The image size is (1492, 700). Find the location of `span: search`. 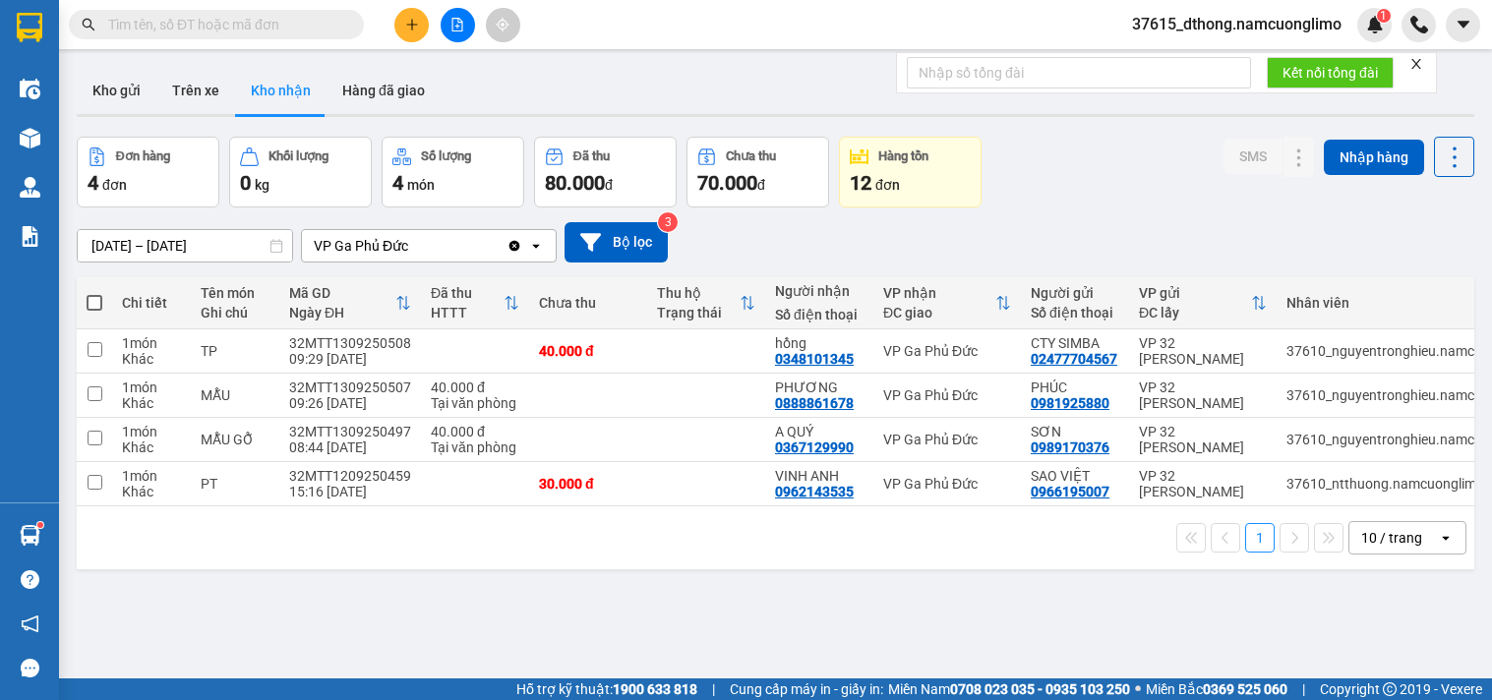

span: search is located at coordinates (89, 25).